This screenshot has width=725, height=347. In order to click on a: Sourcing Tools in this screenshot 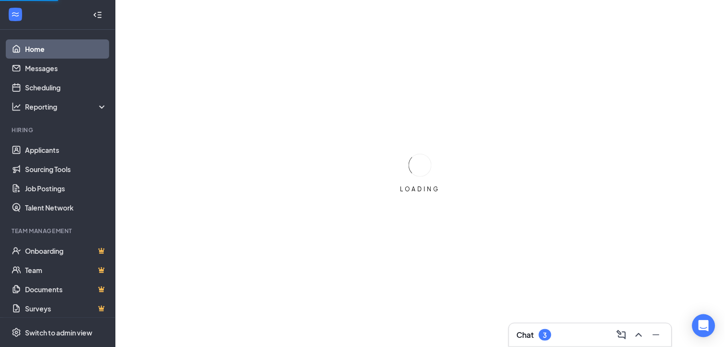, I will do `click(66, 169)`.